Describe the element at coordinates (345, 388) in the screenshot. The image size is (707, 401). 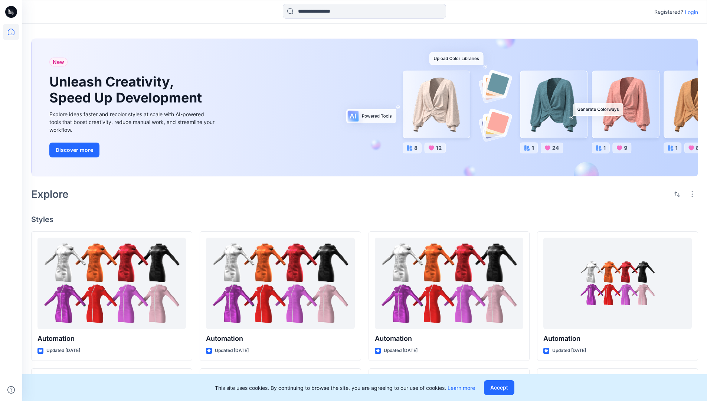
I see `p: This site uses cookies. By continuing to browse the site, you are agreeing to our use of cookies.` at that location.